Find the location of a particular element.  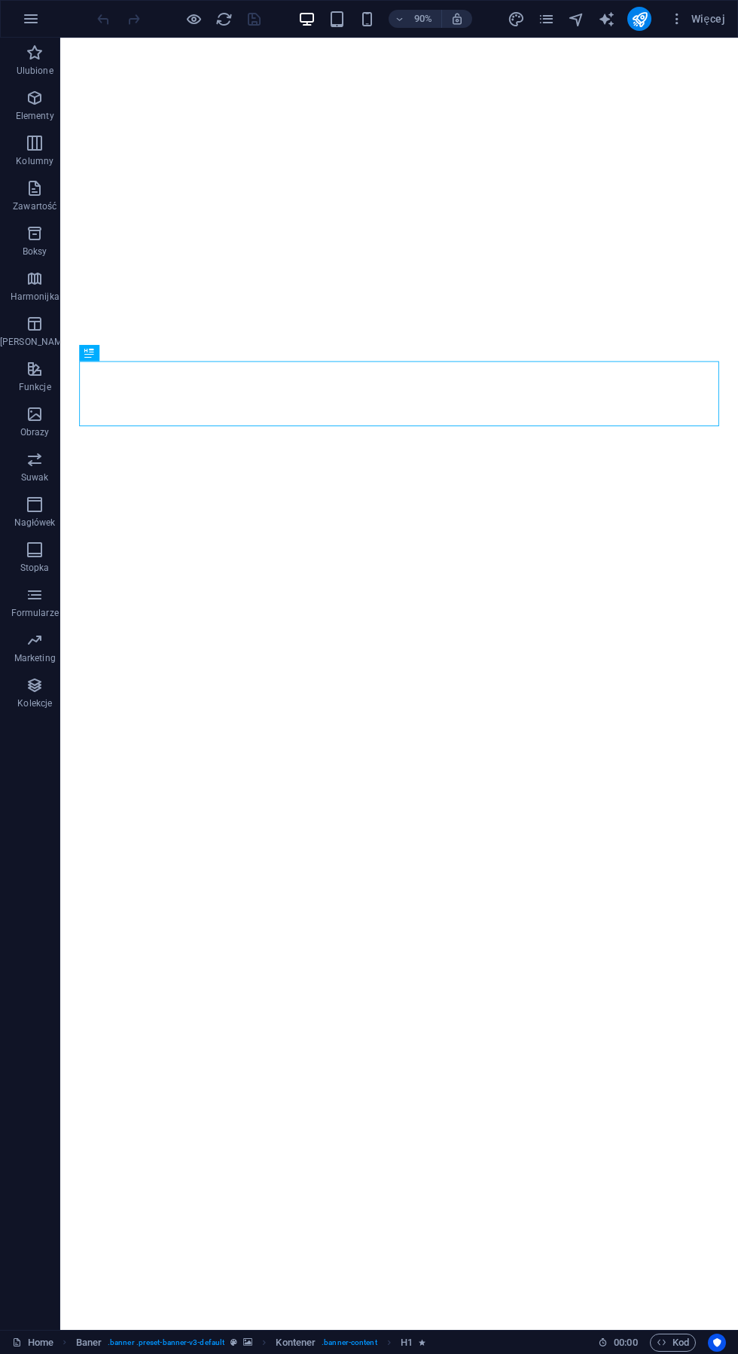

span: . banner-content is located at coordinates (349, 1343).